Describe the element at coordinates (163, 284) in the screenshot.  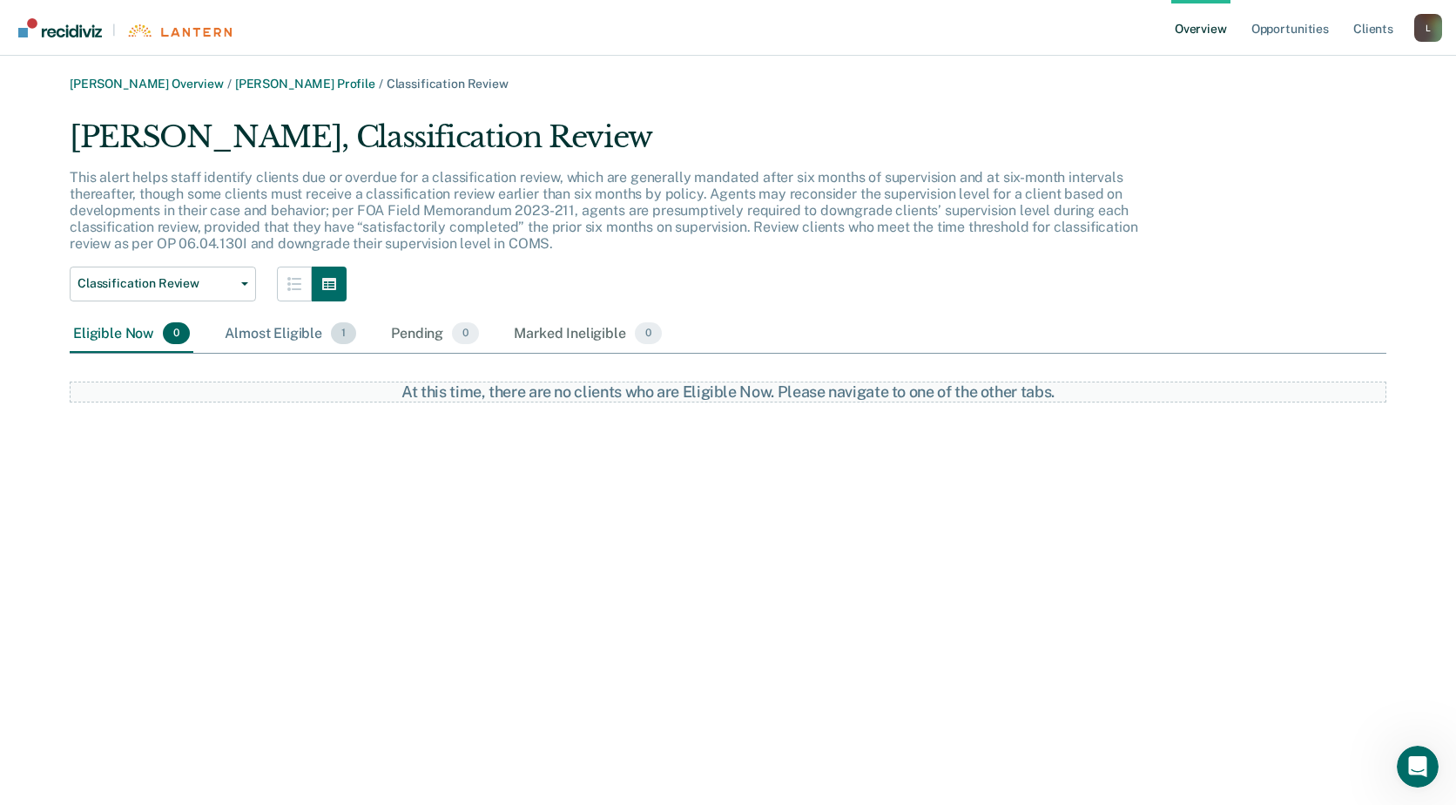
I see `button: Classification Review` at that location.